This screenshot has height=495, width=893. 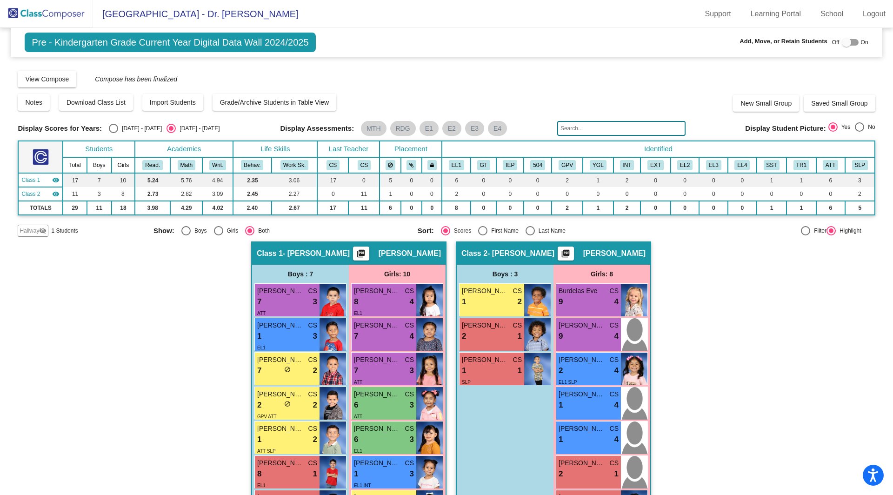 I want to click on div: Filter, so click(x=818, y=231).